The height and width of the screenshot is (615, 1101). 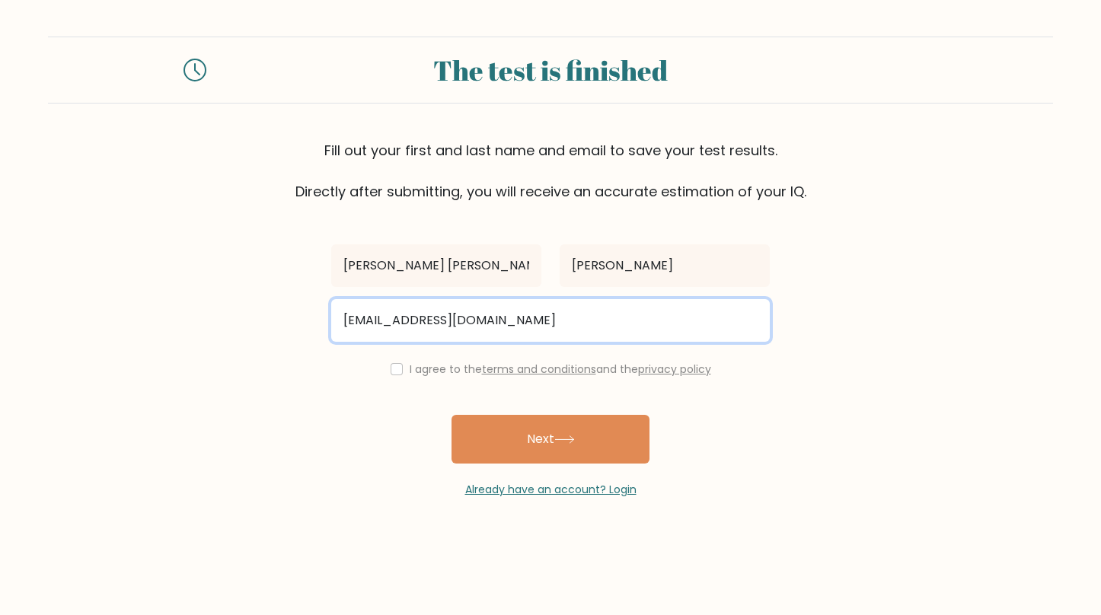 I want to click on input: Last name, so click(x=665, y=266).